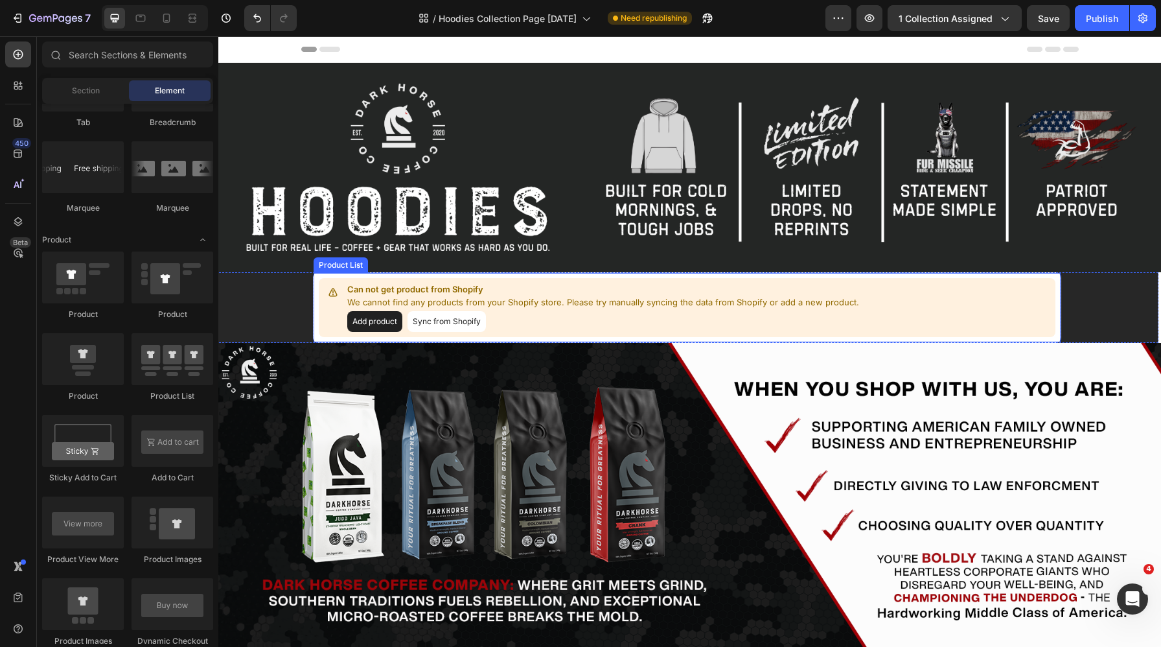  Describe the element at coordinates (21, 143) in the screenshot. I see `div: 450` at that location.